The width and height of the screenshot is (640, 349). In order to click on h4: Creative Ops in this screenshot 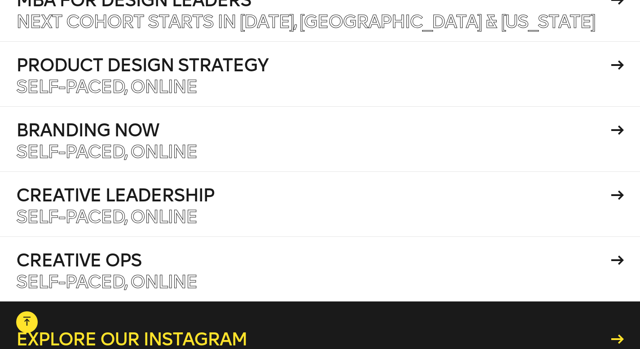, I will do `click(312, 260)`.